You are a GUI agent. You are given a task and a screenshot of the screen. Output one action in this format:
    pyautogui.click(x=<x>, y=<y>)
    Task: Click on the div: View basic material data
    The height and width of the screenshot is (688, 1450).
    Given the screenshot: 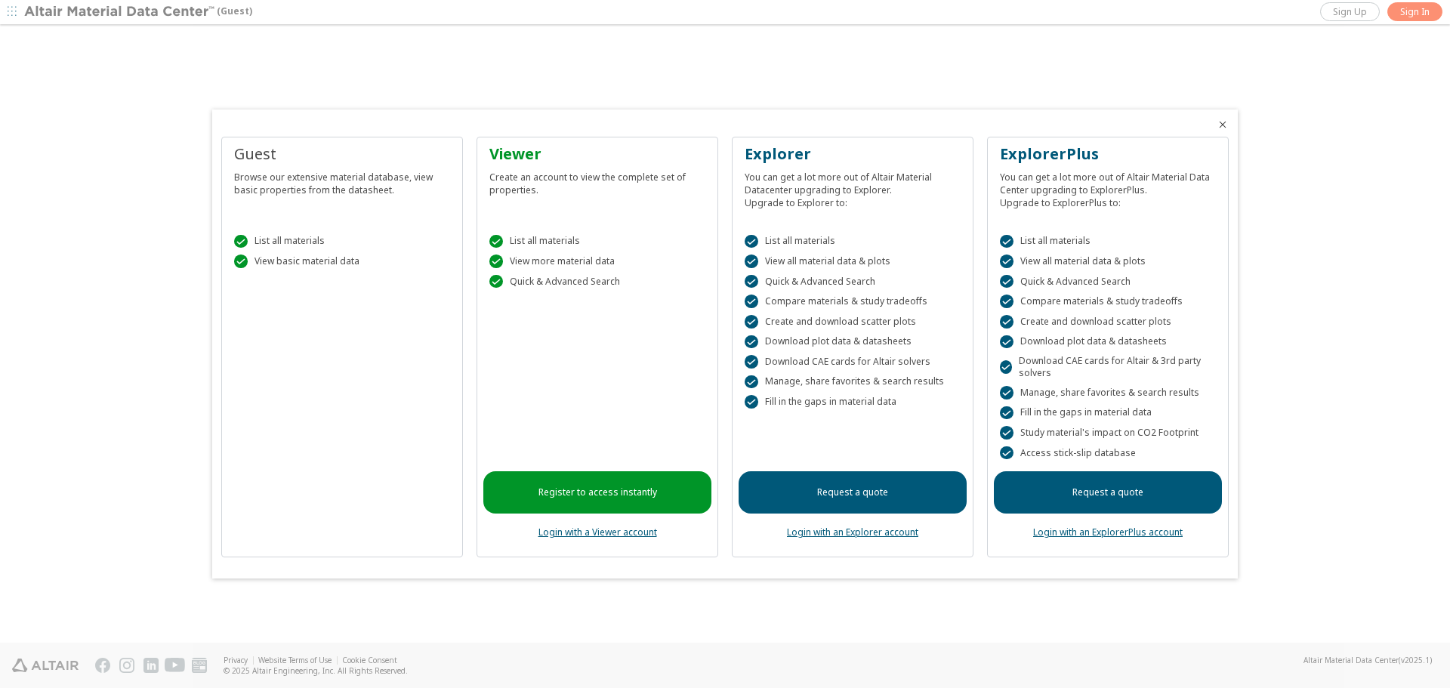 What is the action you would take?
    pyautogui.click(x=342, y=261)
    